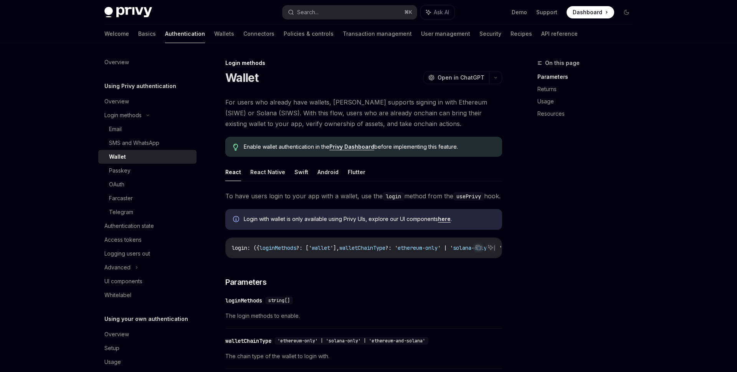  I want to click on span: On this page, so click(562, 63).